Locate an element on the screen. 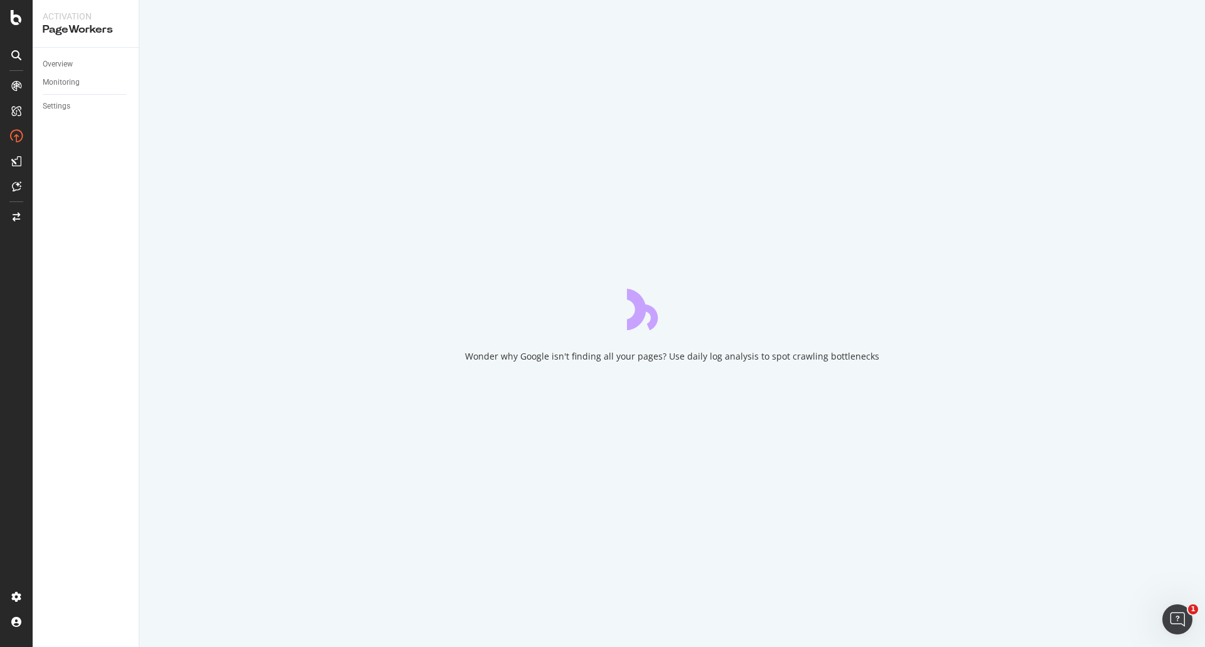 The width and height of the screenshot is (1205, 647). div: animation is located at coordinates (672, 307).